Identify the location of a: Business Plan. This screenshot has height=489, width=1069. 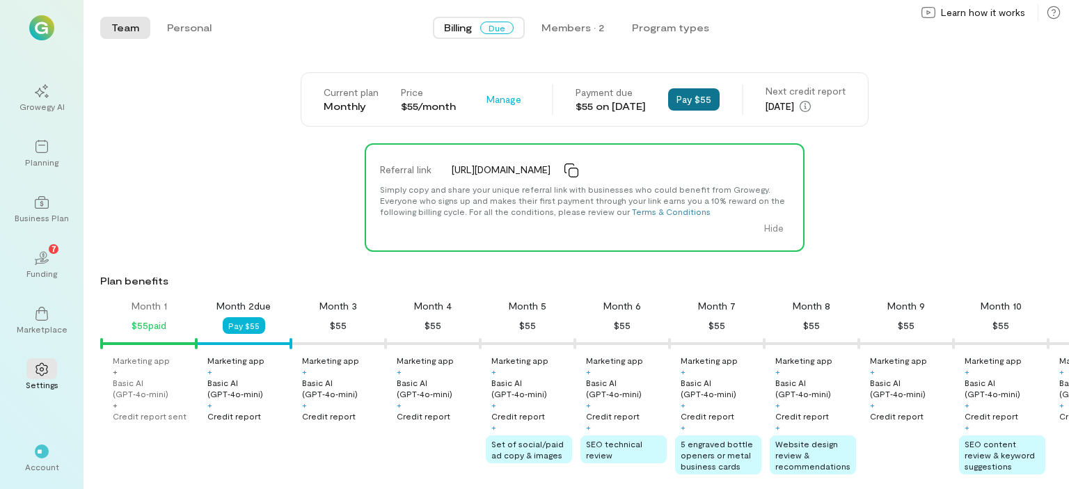
(42, 209).